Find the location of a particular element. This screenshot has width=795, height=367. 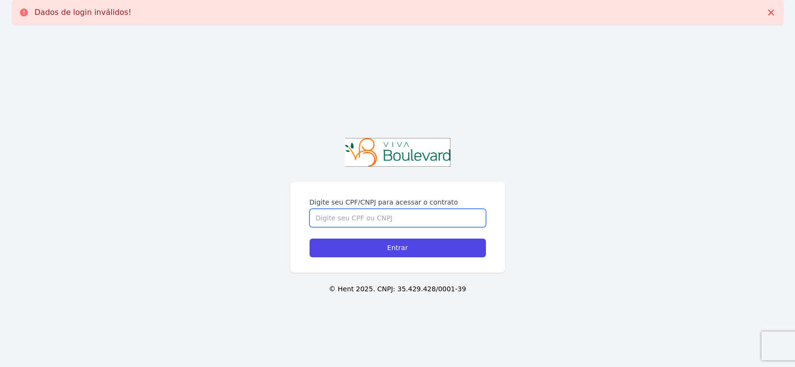

input: Digite seu CPF ou CNPJ is located at coordinates (398, 218).